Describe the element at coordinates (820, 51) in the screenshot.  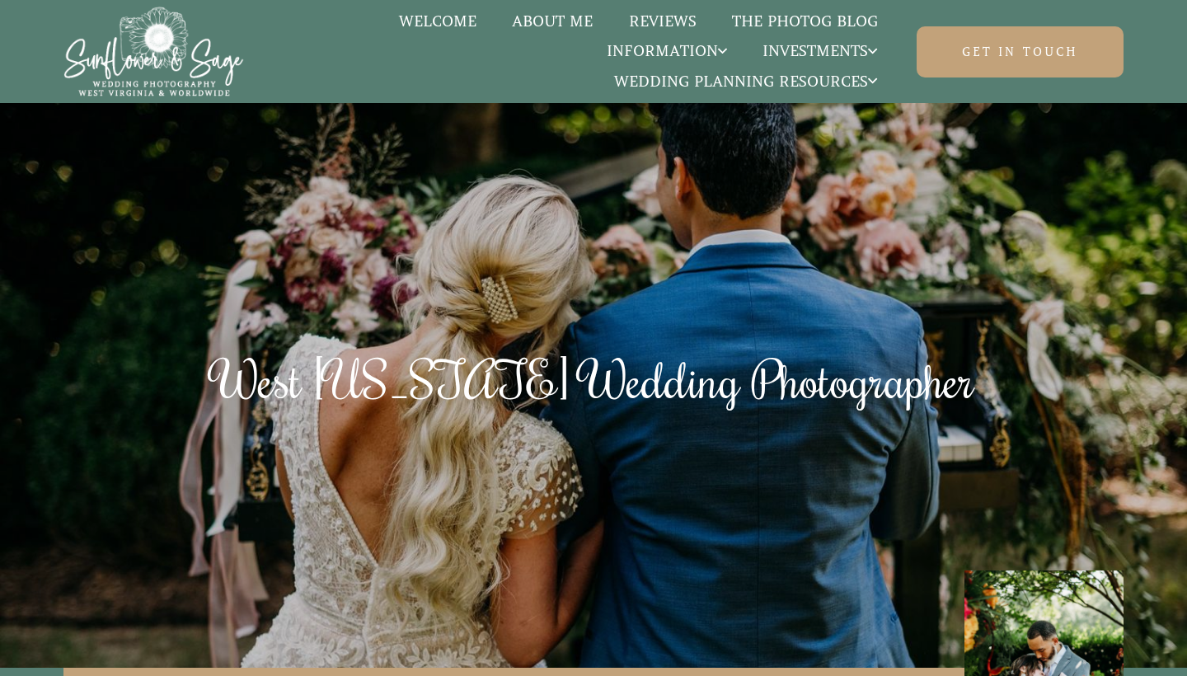
I see `a: Investments` at that location.